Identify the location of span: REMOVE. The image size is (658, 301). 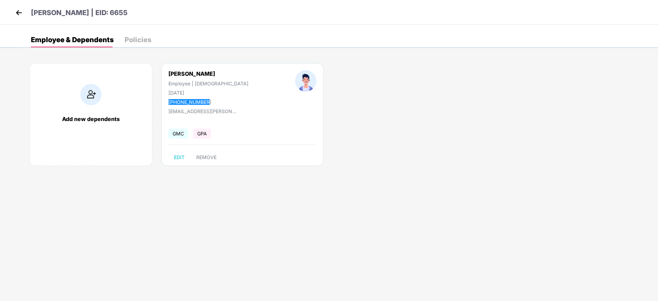
(206, 158).